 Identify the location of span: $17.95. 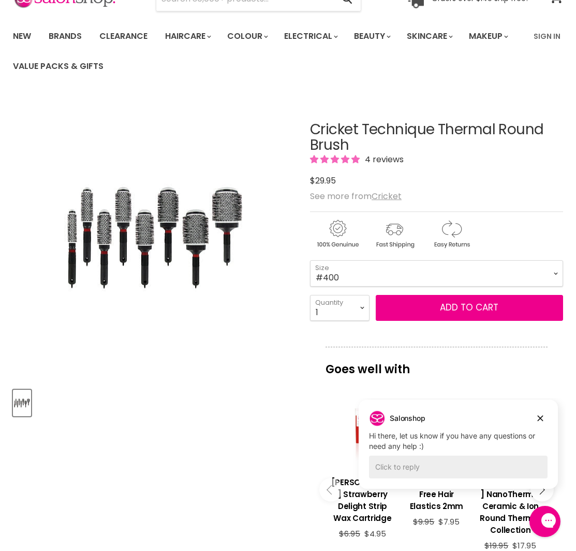
(525, 545).